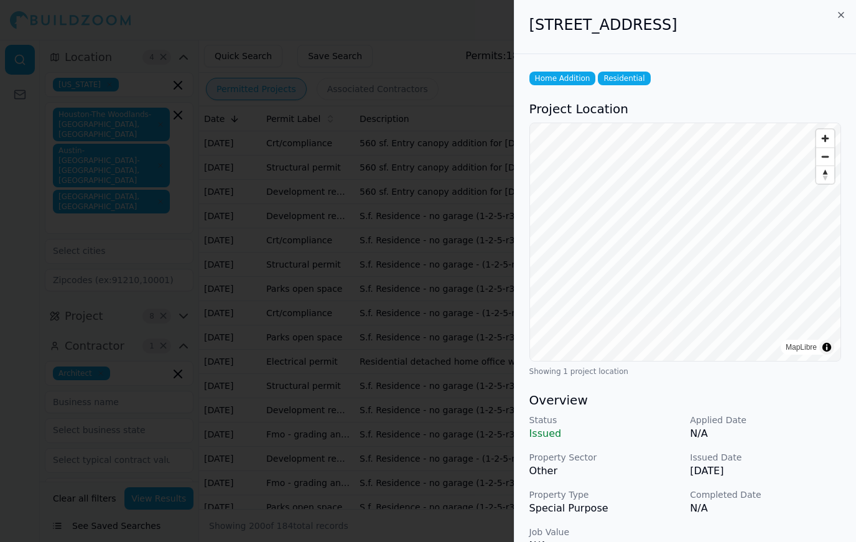 The width and height of the screenshot is (856, 542). What do you see at coordinates (765, 420) in the screenshot?
I see `p: Applied Date` at bounding box center [765, 420].